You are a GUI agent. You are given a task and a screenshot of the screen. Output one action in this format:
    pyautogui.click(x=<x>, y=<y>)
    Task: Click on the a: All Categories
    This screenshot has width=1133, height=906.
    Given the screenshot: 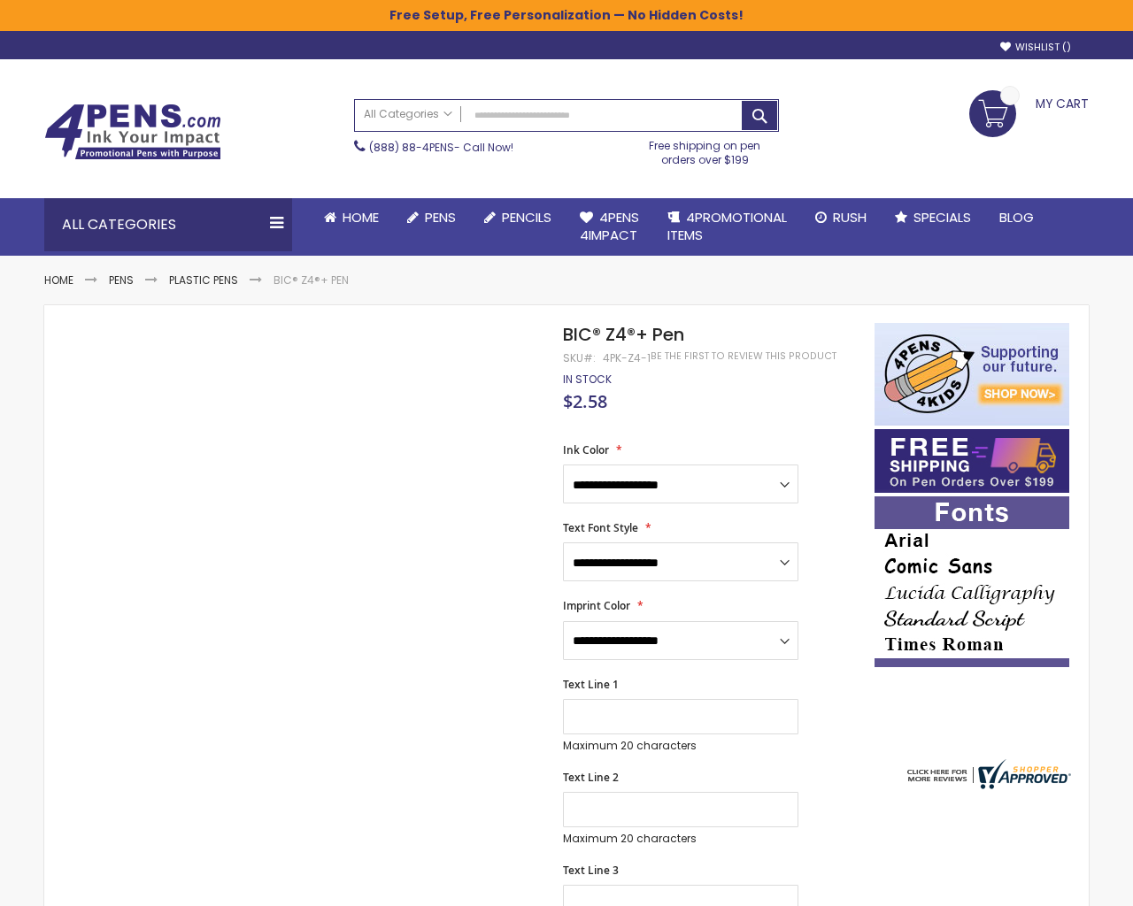 What is the action you would take?
    pyautogui.click(x=408, y=114)
    